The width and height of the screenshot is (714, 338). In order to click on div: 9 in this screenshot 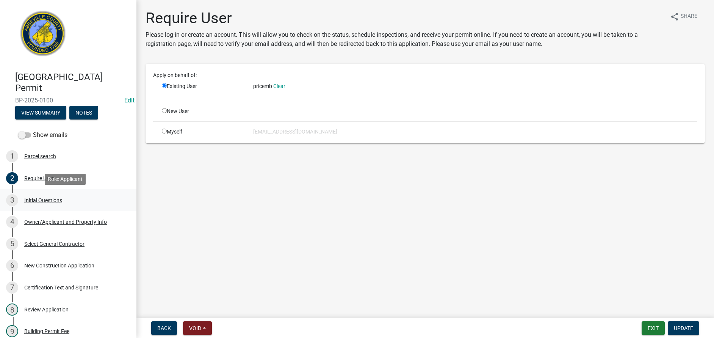, I will do `click(12, 331)`.